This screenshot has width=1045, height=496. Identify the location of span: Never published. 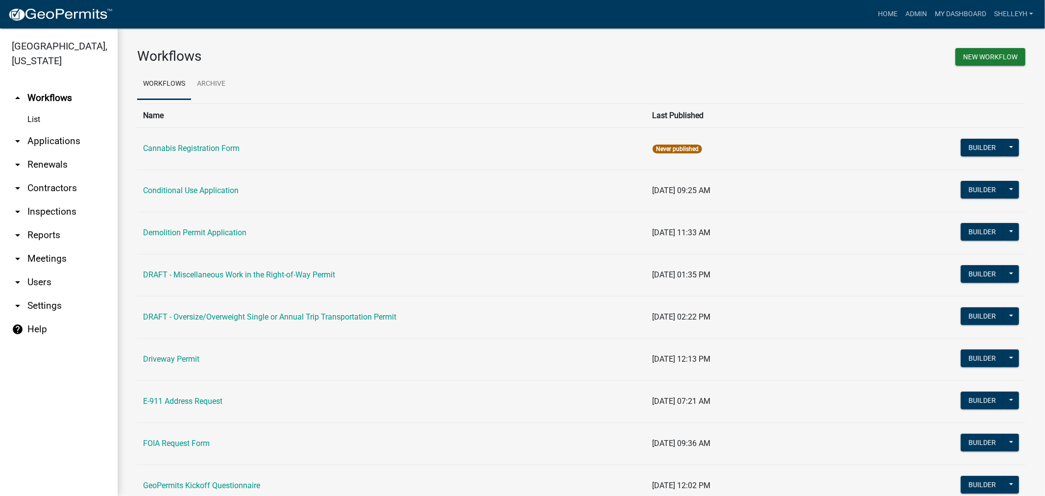
(677, 149).